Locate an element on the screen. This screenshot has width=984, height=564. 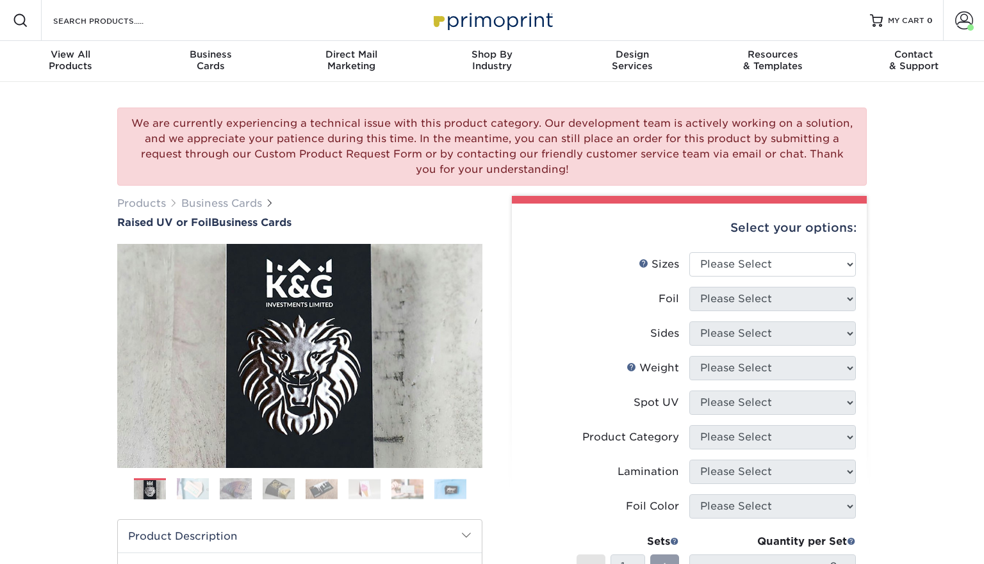
a: Products is located at coordinates (142, 203).